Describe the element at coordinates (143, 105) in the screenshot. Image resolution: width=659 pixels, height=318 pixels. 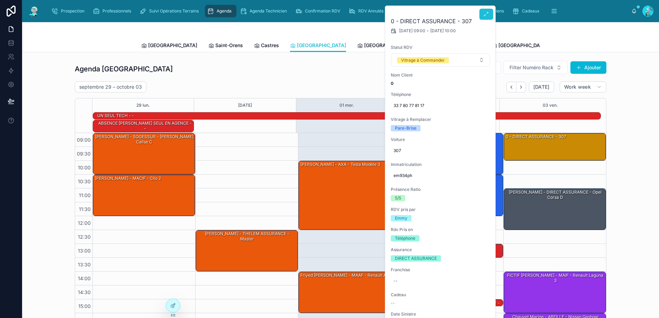
I see `div: 29 lun.` at that location.